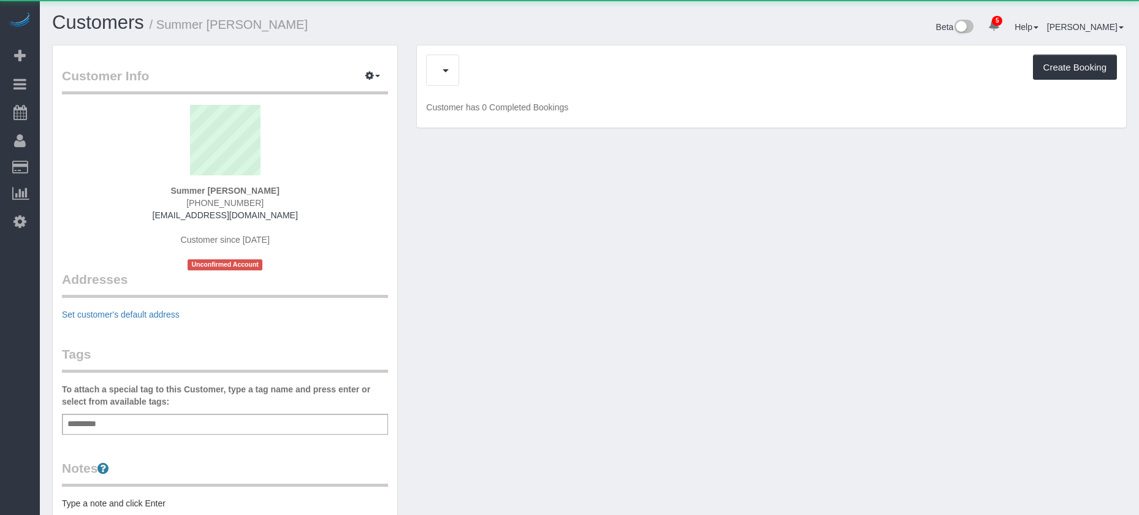  Describe the element at coordinates (225, 473) in the screenshot. I see `legend: Notes` at that location.